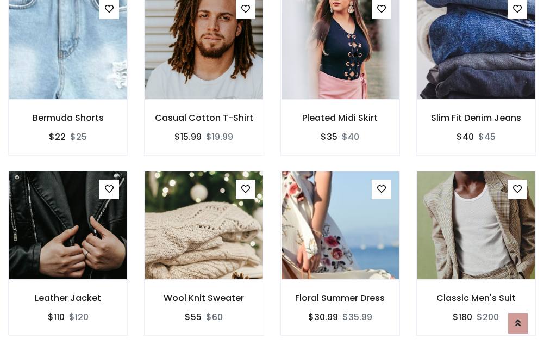 The width and height of the screenshot is (544, 350). What do you see at coordinates (476, 297) in the screenshot?
I see `h6: Classic Men's Suit` at bounding box center [476, 297].